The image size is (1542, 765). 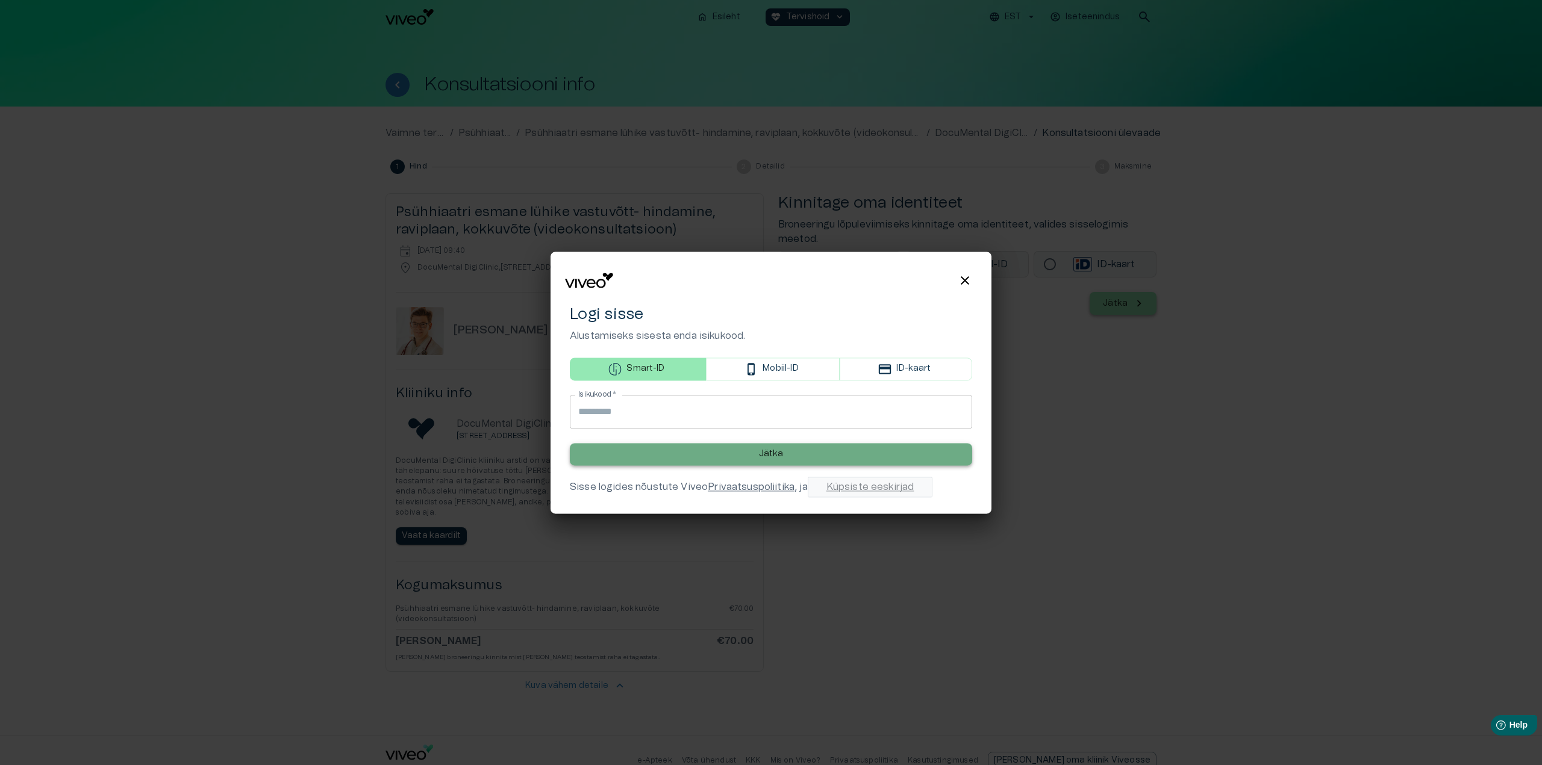 I want to click on button: ID-kaart, so click(x=906, y=369).